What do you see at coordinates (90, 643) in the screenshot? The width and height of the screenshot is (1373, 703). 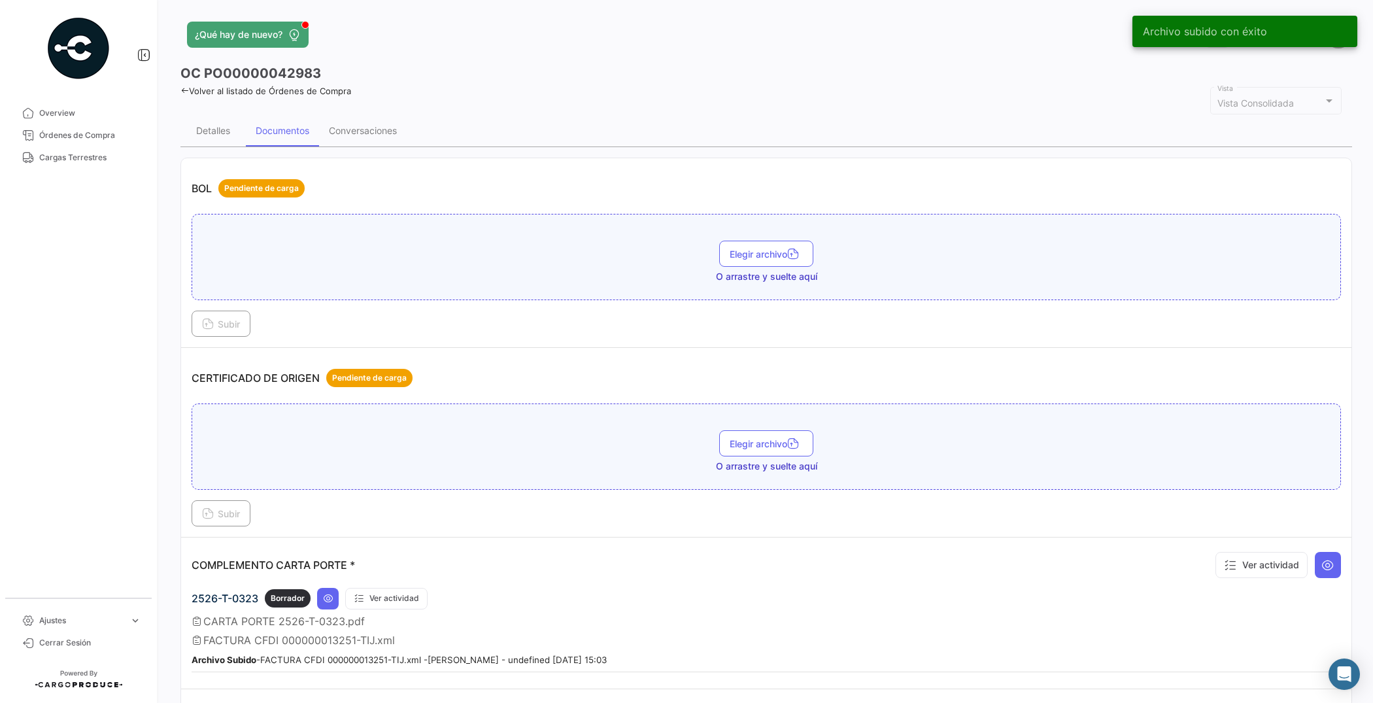 I see `span: Cerrar Sesión` at bounding box center [90, 643].